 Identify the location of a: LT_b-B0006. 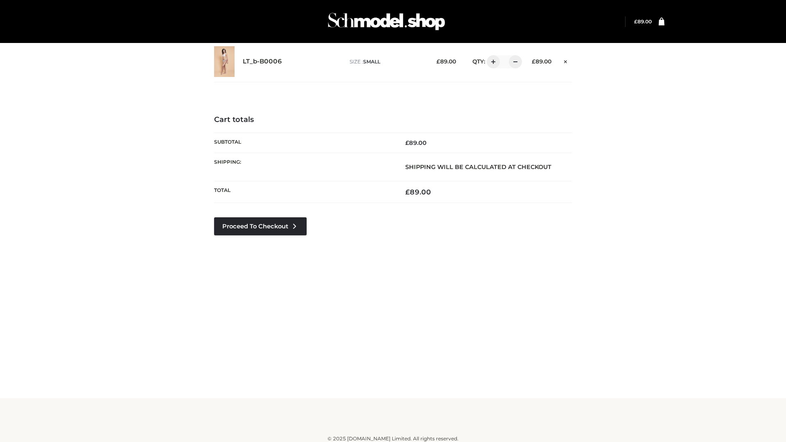
(262, 61).